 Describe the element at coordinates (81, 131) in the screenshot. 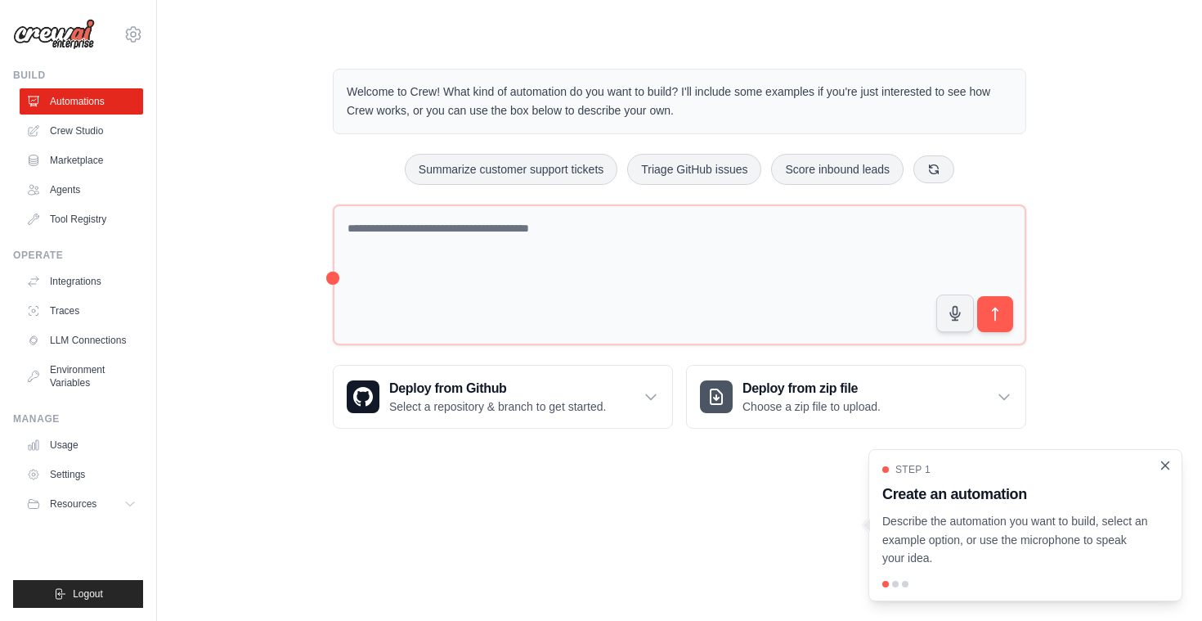

I see `a: Crew Studio` at that location.